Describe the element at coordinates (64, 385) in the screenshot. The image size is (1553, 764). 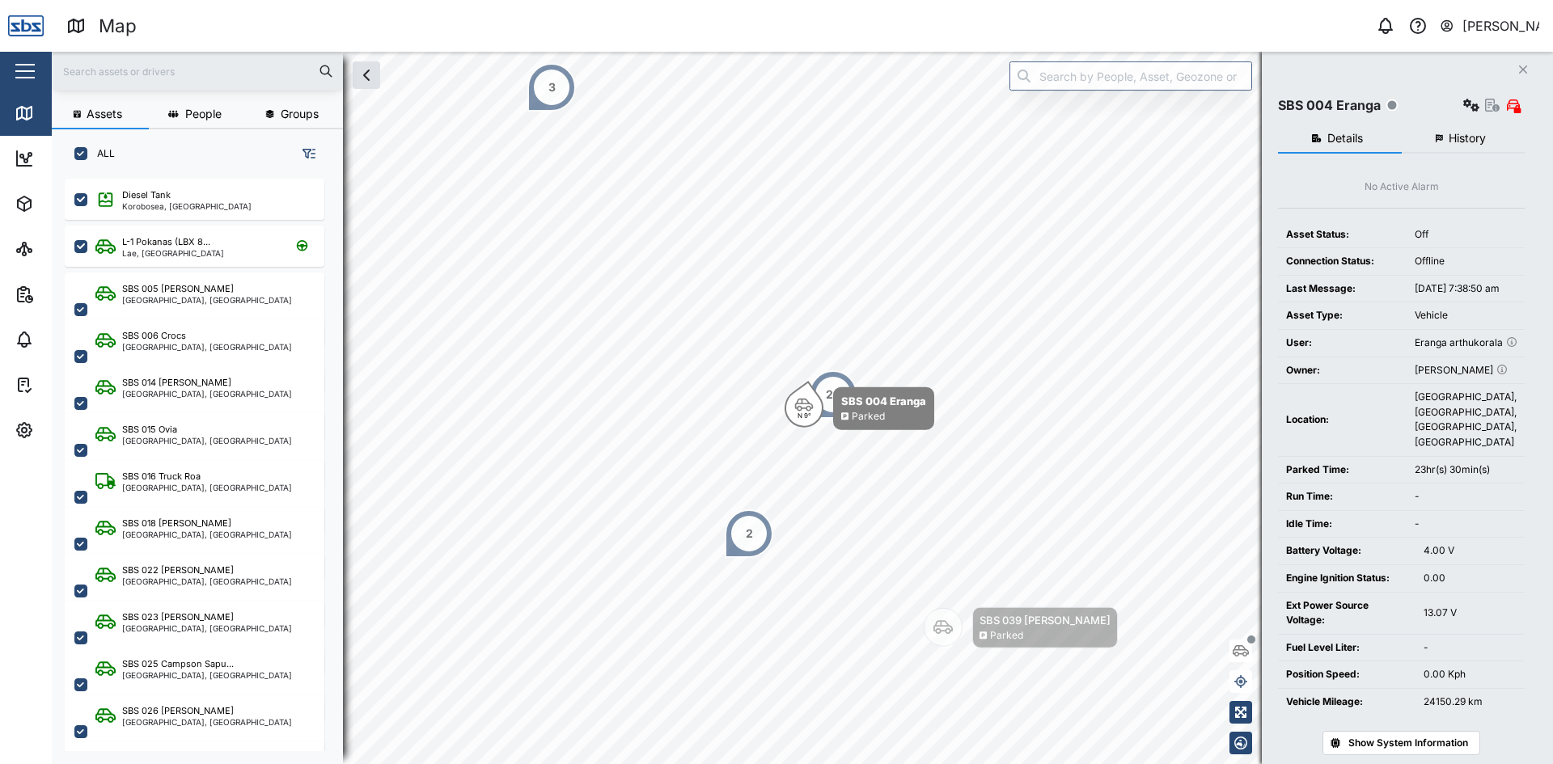
I see `div: Tasks` at that location.